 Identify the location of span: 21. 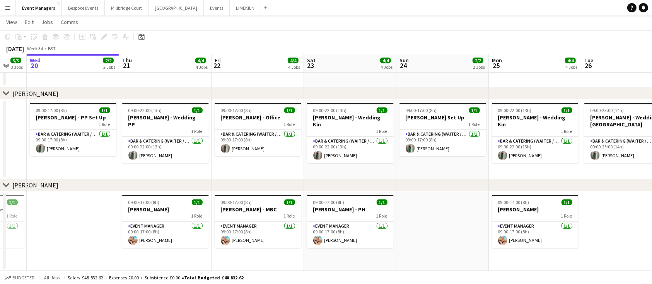
(126, 65).